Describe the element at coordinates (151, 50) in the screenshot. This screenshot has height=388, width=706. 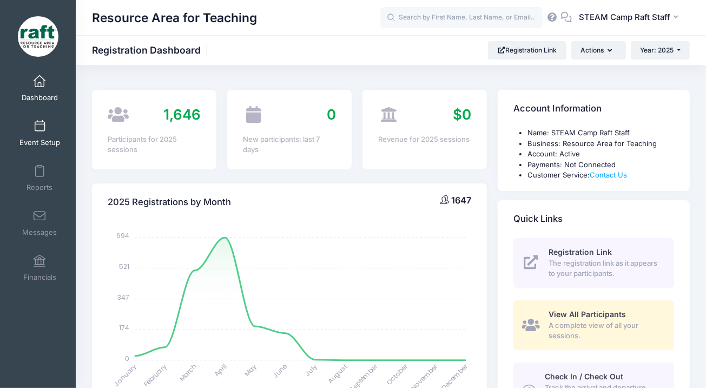
I see `h1: Registration Dashboard` at that location.